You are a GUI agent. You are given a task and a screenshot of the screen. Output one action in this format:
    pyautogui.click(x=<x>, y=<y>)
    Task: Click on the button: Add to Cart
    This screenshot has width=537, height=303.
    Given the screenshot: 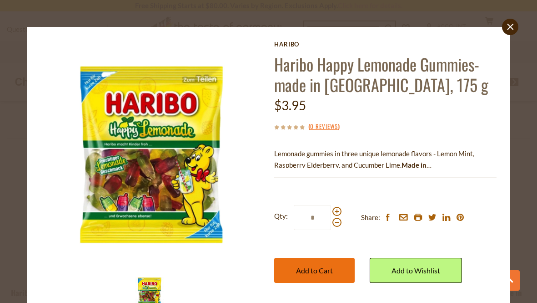 What is the action you would take?
    pyautogui.click(x=314, y=270)
    